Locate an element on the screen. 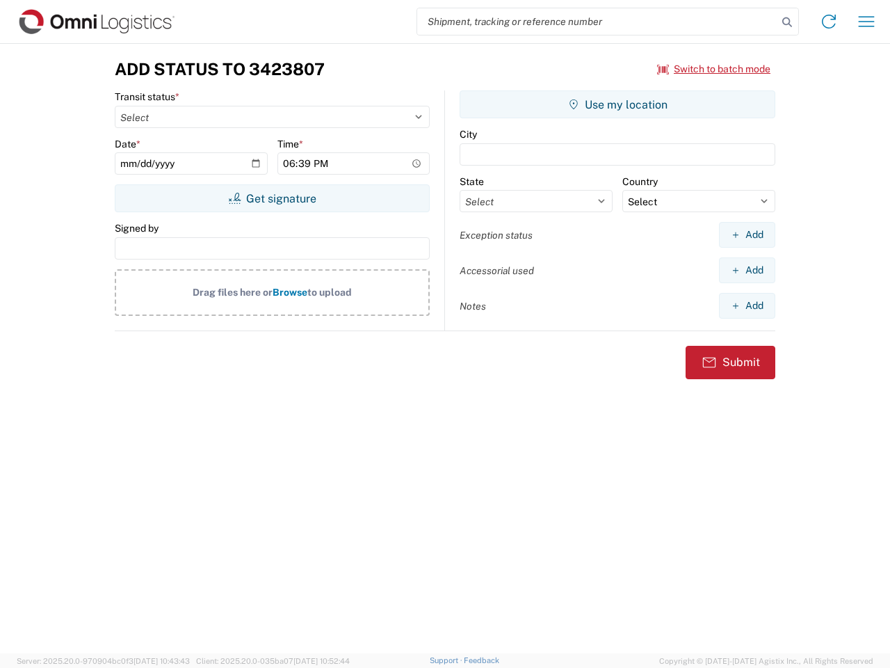  button: Switch to batch mode is located at coordinates (713, 69).